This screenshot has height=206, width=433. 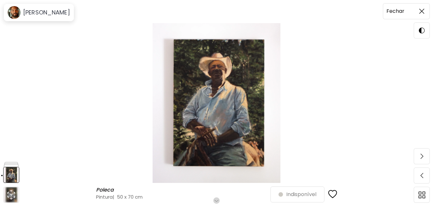 What do you see at coordinates (395, 11) in the screenshot?
I see `h6: Fechar` at bounding box center [395, 11].